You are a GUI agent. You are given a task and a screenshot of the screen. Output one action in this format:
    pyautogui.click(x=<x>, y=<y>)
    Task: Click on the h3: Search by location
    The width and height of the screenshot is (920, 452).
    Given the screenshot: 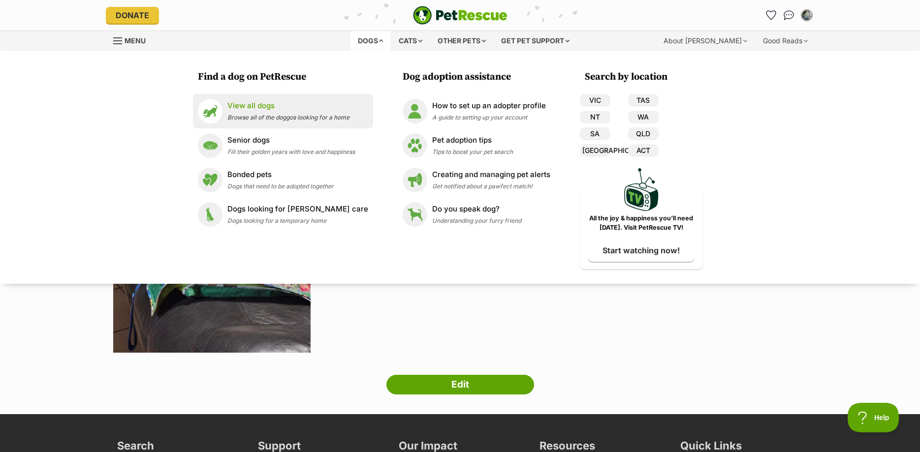 What is the action you would take?
    pyautogui.click(x=644, y=77)
    